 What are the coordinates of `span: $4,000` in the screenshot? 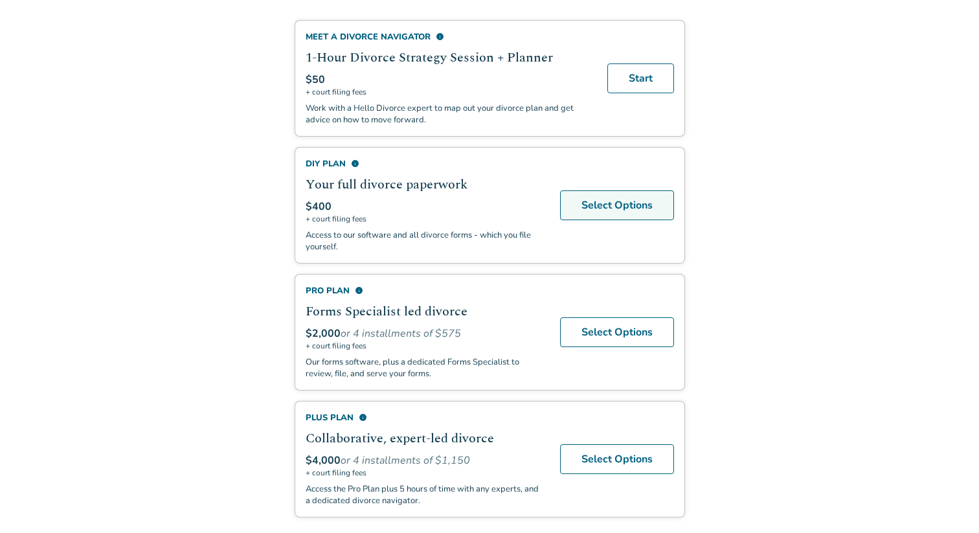 It's located at (323, 460).